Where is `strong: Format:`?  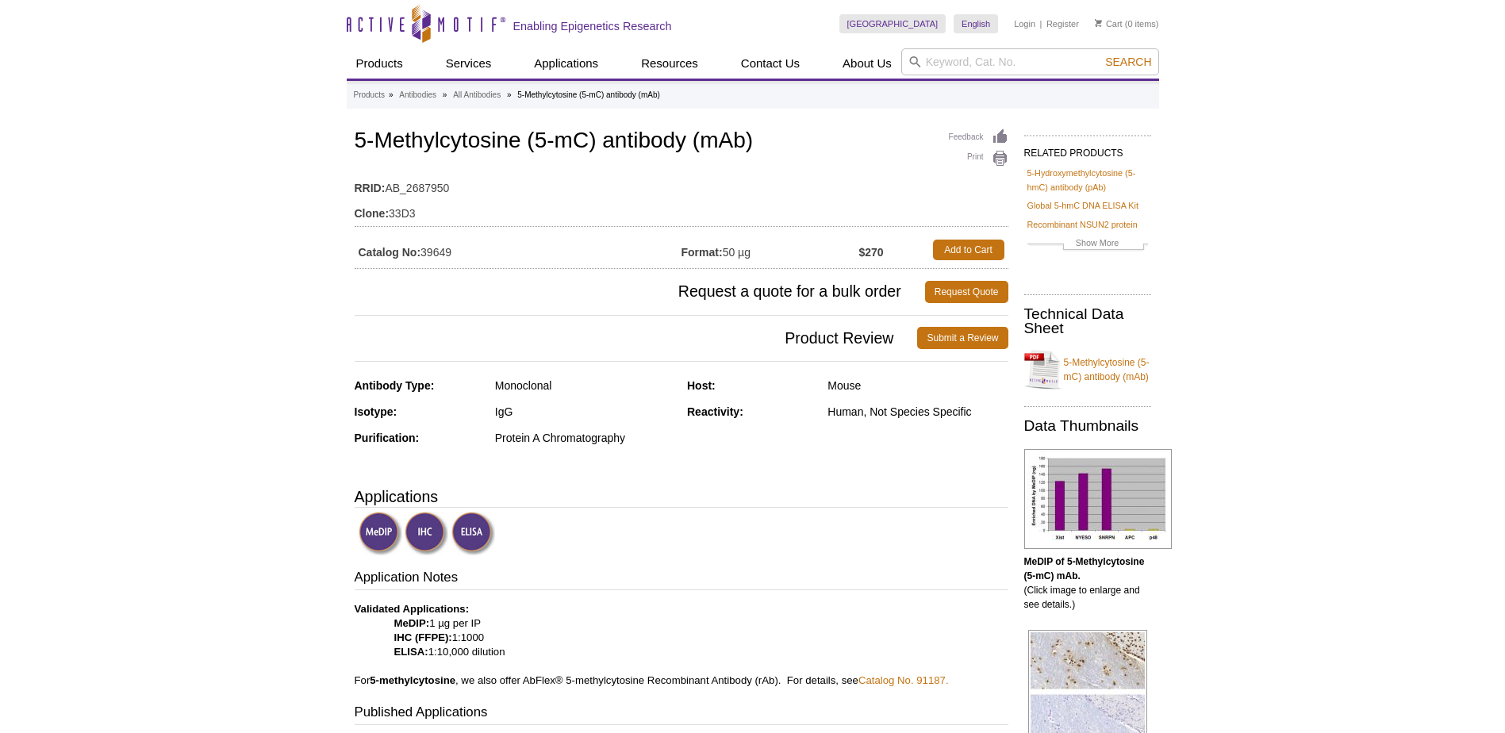
strong: Format: is located at coordinates (702, 252).